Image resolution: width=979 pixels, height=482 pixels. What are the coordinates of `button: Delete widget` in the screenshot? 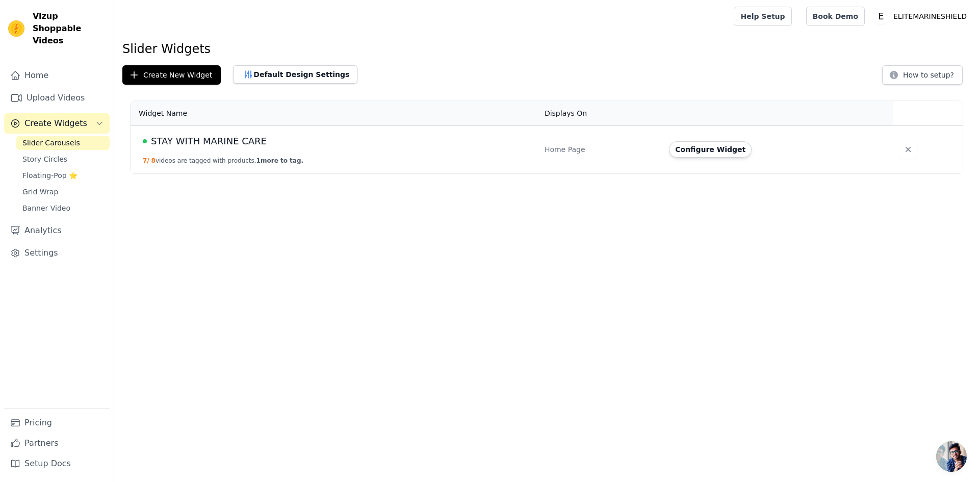 It's located at (908, 149).